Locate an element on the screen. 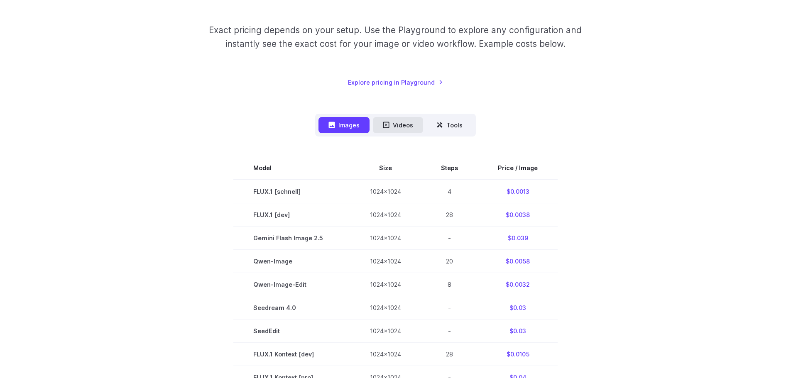  td: FLUX.1 [dev] is located at coordinates (291, 215).